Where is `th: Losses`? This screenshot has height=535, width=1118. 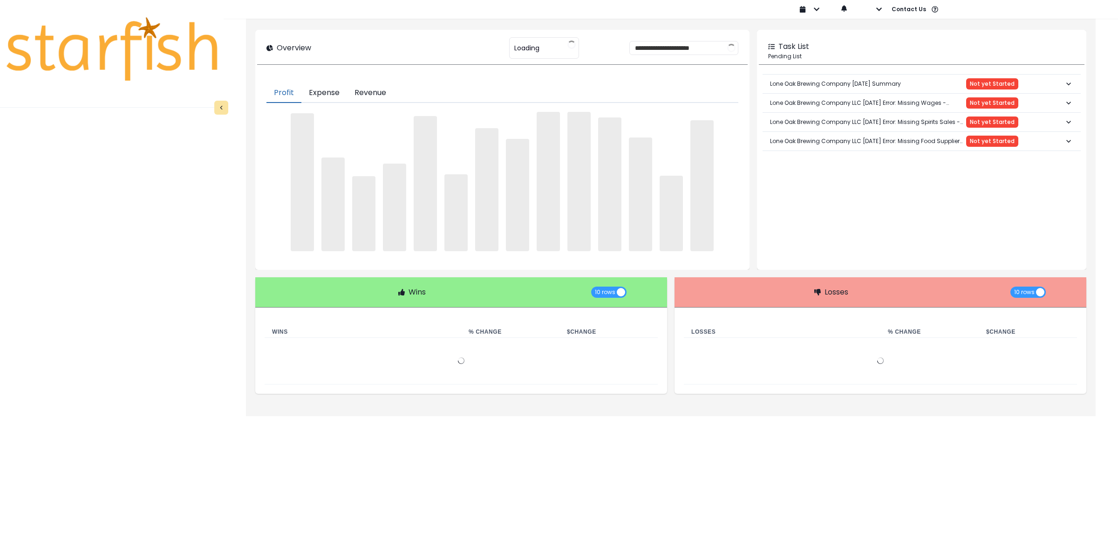 th: Losses is located at coordinates (782, 332).